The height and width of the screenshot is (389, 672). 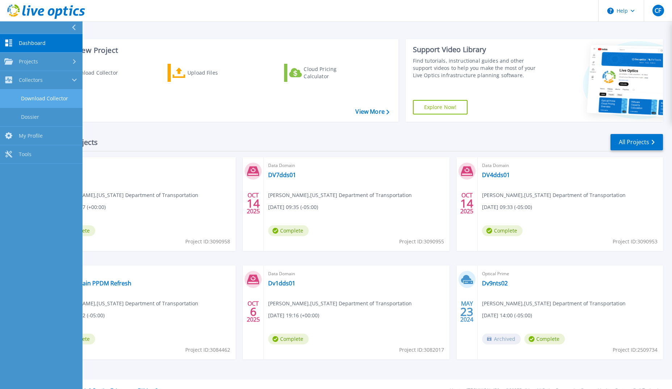 I want to click on div: Find tutorials, instructional guides and other support videos to help you make the most of your L..., so click(x=479, y=68).